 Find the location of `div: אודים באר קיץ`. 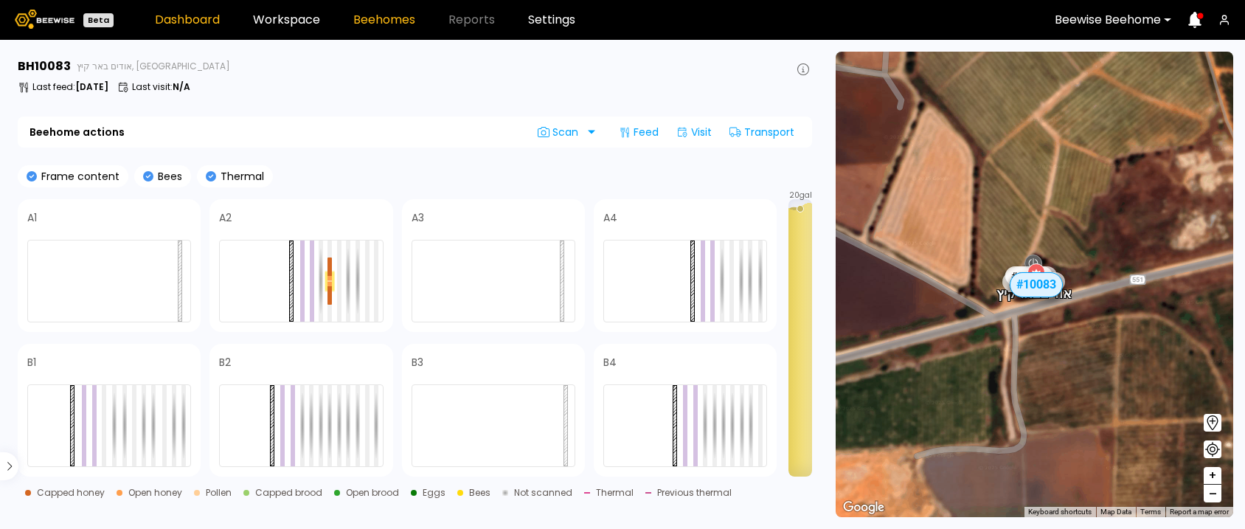

div: אודים באר קיץ is located at coordinates (1034, 285).